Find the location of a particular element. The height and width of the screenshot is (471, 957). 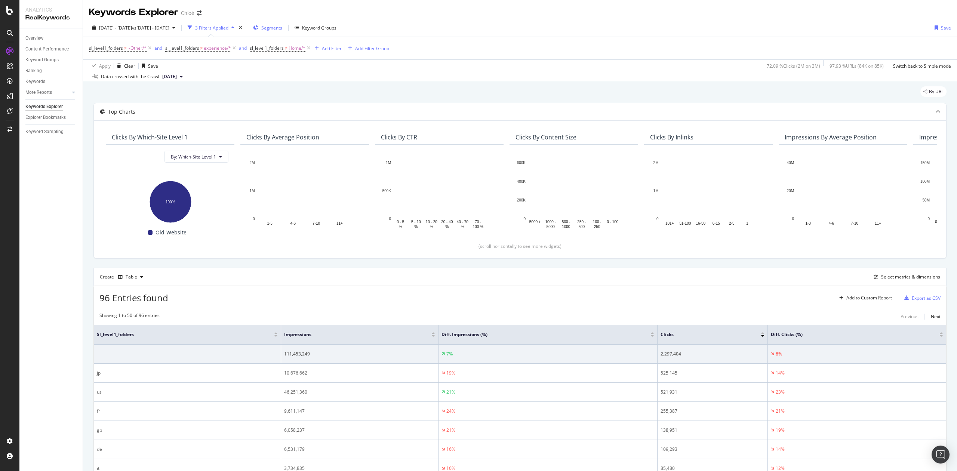

span: Home/* is located at coordinates (297, 48).